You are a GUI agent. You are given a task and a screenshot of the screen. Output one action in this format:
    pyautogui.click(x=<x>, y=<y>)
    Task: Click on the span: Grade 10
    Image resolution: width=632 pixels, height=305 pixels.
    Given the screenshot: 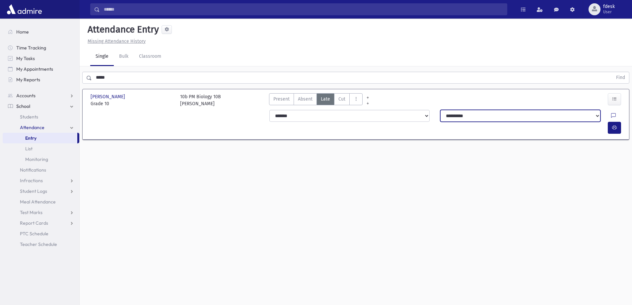 What is the action you would take?
    pyautogui.click(x=132, y=104)
    